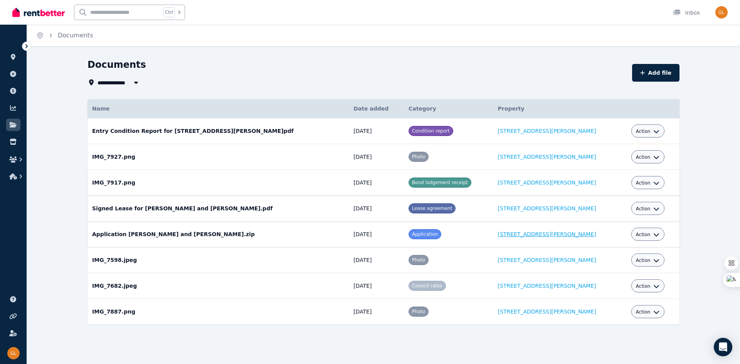 Image resolution: width=740 pixels, height=364 pixels. I want to click on th: Date added, so click(376, 109).